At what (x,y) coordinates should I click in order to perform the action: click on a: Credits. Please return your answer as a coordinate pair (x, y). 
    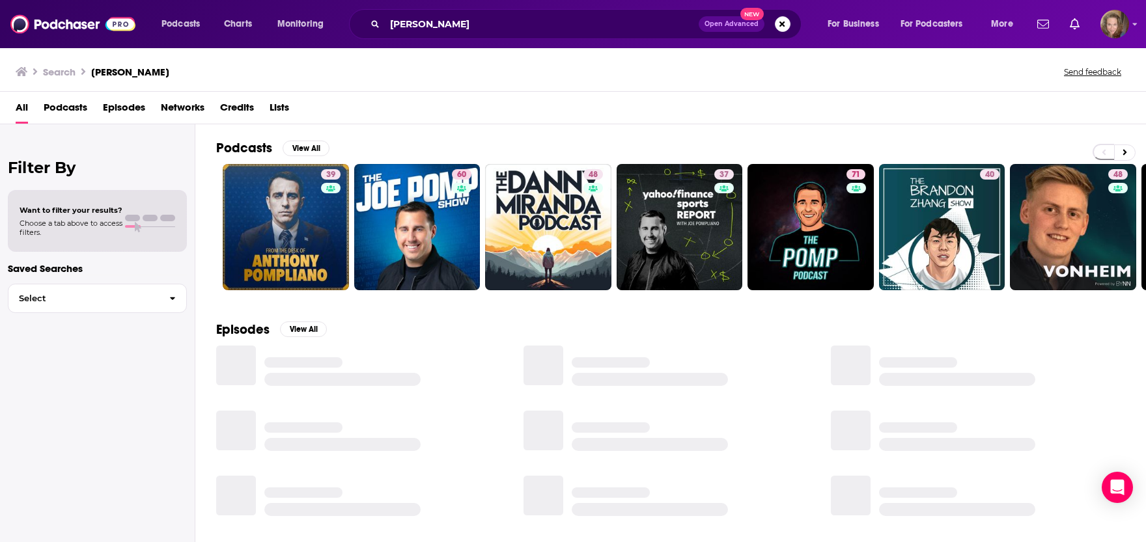
    Looking at the image, I should click on (237, 110).